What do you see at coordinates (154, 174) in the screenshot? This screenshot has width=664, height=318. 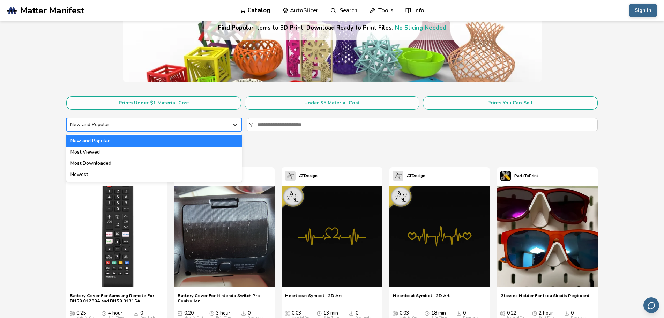 I see `div: Newest` at bounding box center [154, 174].